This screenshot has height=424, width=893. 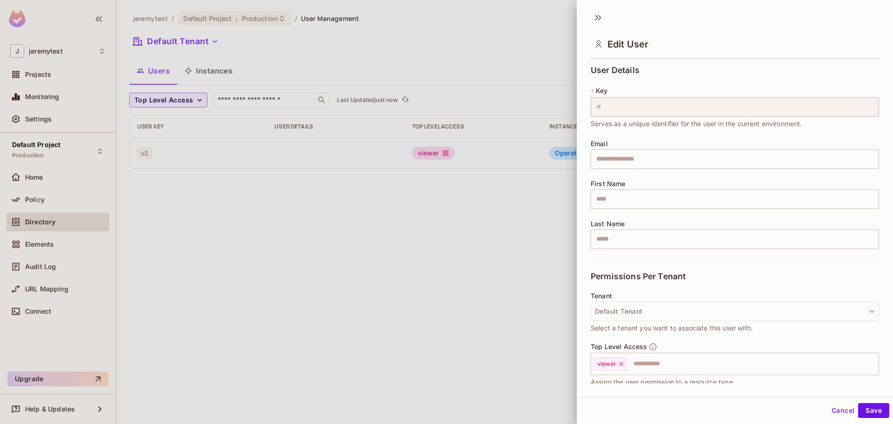 What do you see at coordinates (619, 347) in the screenshot?
I see `span: Top Level Access` at bounding box center [619, 347].